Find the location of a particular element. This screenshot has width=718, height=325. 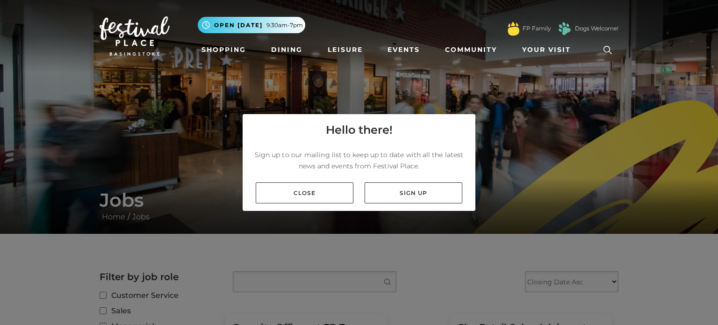

a: Dogs Welcome! is located at coordinates (596, 29).